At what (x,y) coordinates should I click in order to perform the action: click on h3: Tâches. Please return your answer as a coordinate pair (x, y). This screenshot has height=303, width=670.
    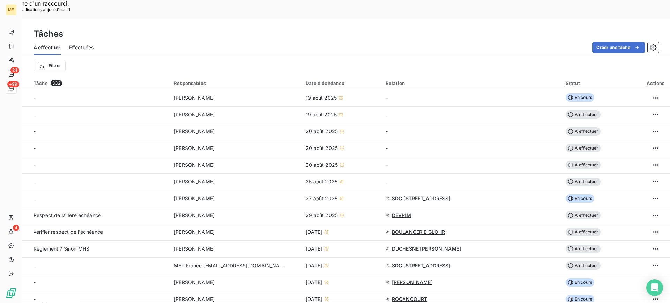
    Looking at the image, I should click on (48, 34).